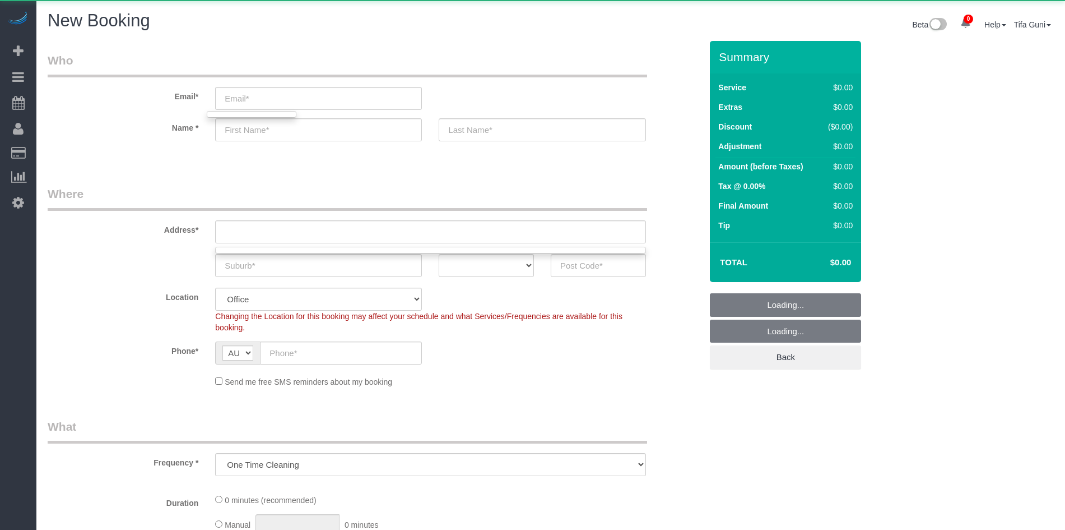 Image resolution: width=1065 pixels, height=530 pixels. What do you see at coordinates (318, 98) in the screenshot?
I see `input: Email*` at bounding box center [318, 98].